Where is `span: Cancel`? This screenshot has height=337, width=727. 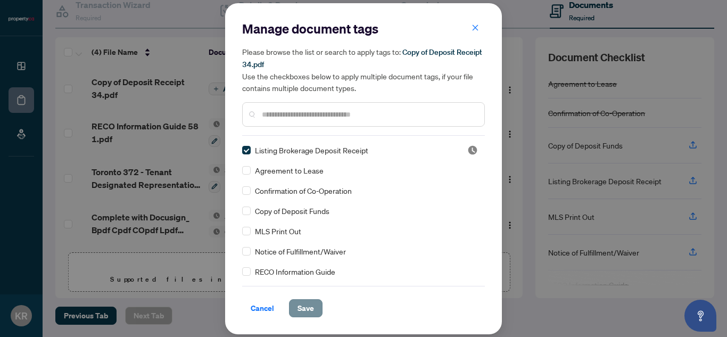 span: Cancel is located at coordinates (262, 308).